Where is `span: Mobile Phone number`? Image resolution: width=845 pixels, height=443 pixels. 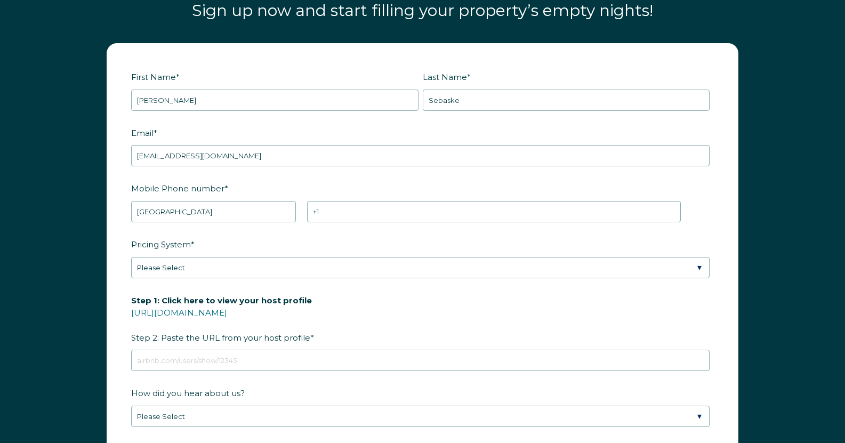
span: Mobile Phone number is located at coordinates (178, 188).